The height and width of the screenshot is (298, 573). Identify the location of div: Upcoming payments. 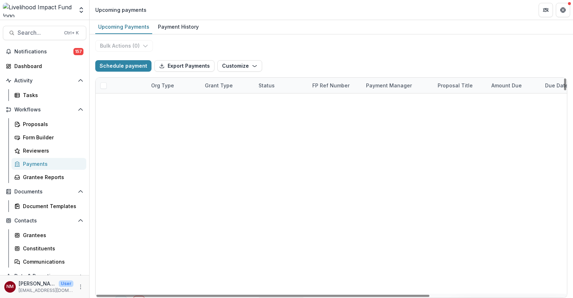
(121, 10).